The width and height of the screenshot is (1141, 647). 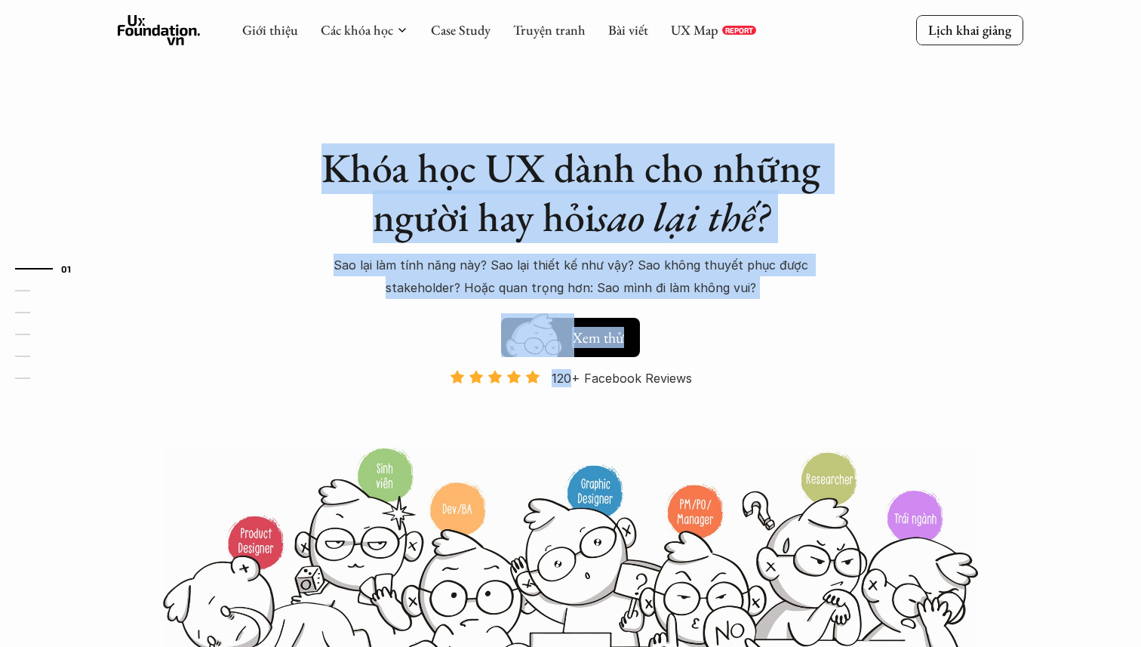 What do you see at coordinates (357, 29) in the screenshot?
I see `a: Các khóa học` at bounding box center [357, 29].